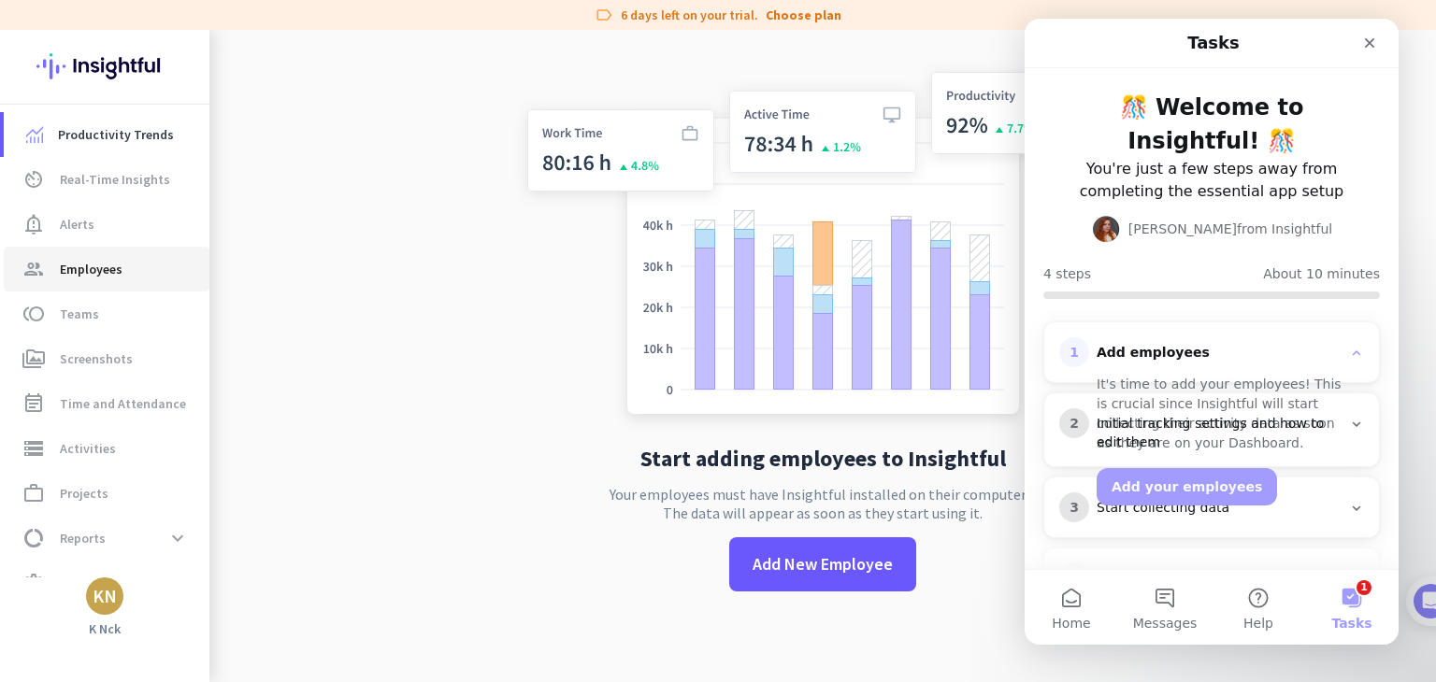 This screenshot has width=1436, height=682. I want to click on a: tollTeams, so click(107, 314).